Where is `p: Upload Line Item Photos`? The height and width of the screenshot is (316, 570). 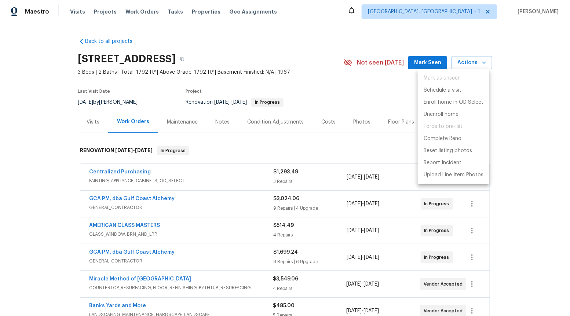
p: Upload Line Item Photos is located at coordinates (453, 175).